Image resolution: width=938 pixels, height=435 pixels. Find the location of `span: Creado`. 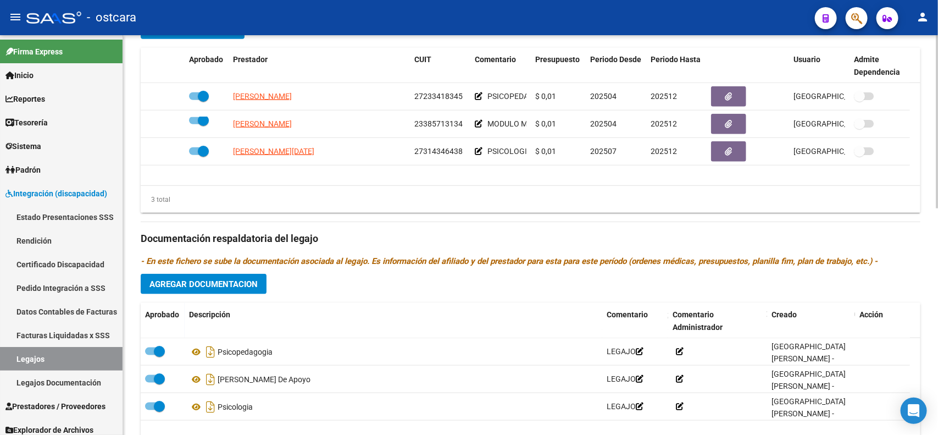

span: Creado is located at coordinates (784, 314).